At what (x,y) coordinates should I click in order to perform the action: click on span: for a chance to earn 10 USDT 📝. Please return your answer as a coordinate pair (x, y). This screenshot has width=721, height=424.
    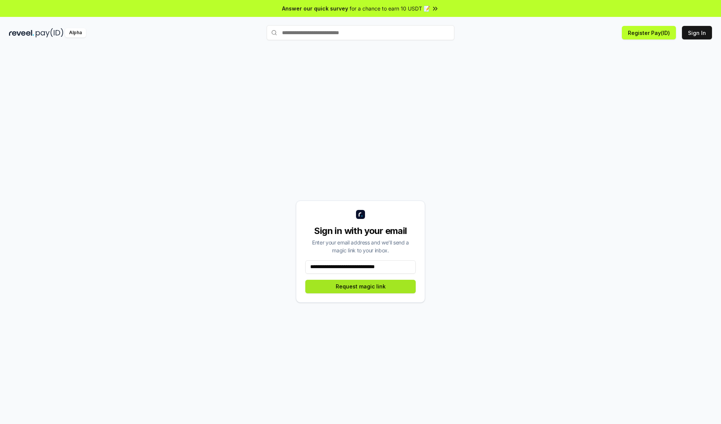
    Looking at the image, I should click on (390, 8).